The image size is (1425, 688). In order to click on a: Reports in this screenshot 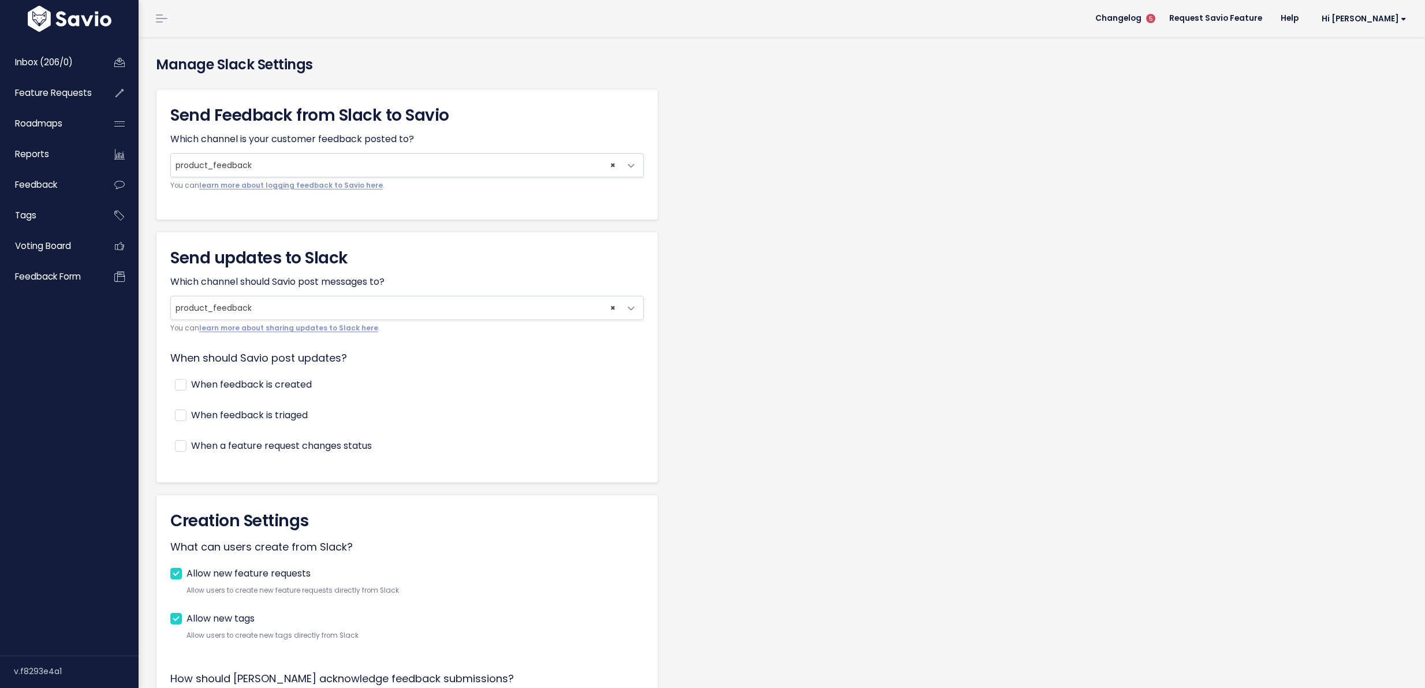, I will do `click(49, 154)`.